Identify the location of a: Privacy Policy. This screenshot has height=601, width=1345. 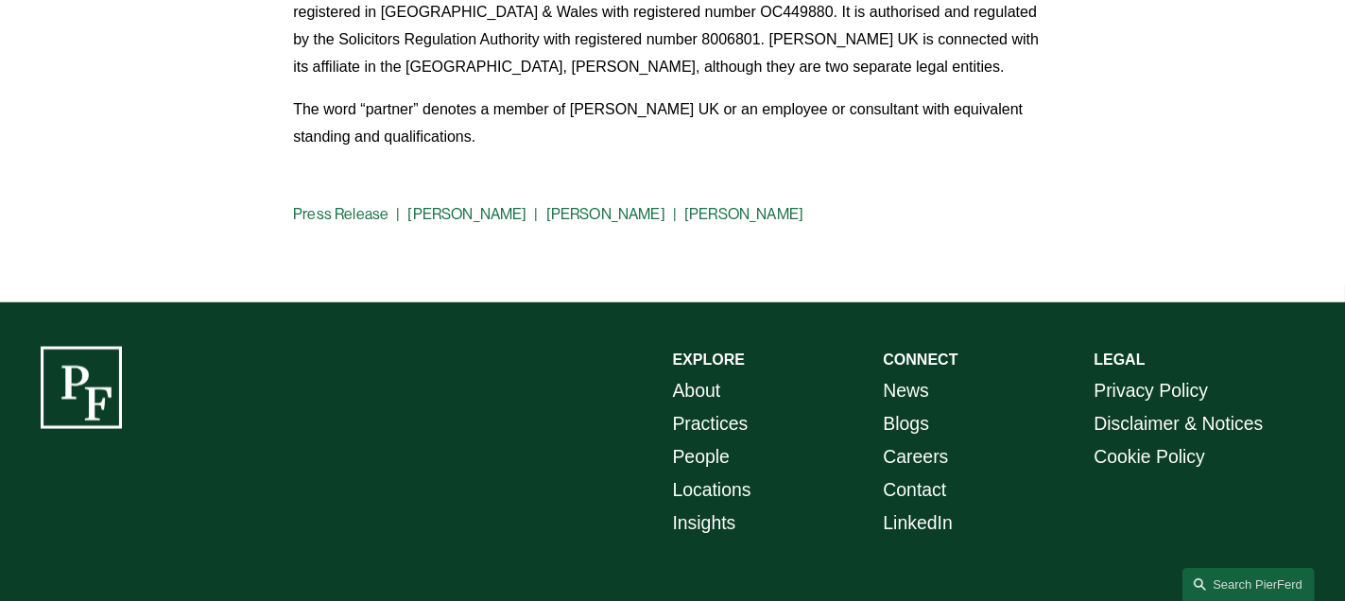
(1150, 390).